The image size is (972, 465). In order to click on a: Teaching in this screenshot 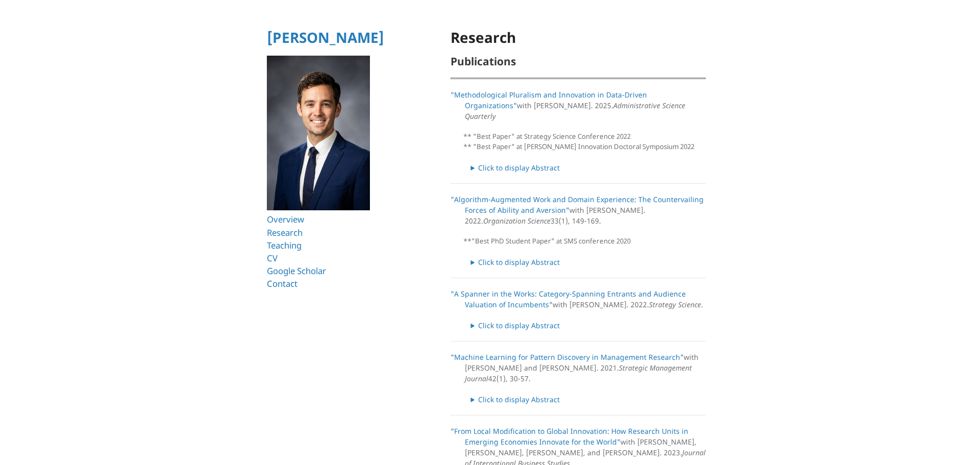, I will do `click(284, 245)`.